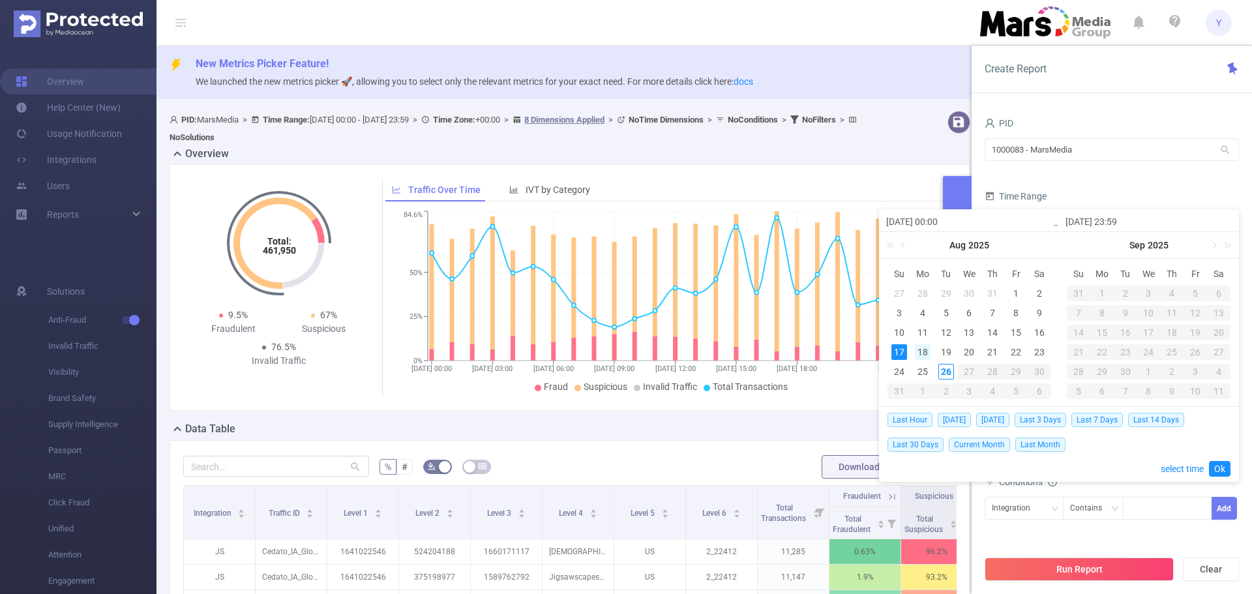 The height and width of the screenshot is (594, 1252). I want to click on i: icon: line-chart, so click(397, 190).